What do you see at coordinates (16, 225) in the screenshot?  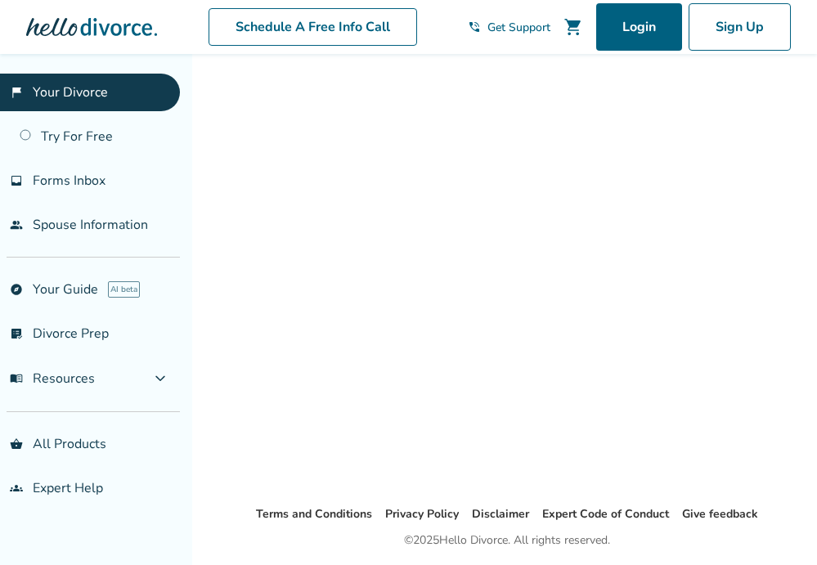 I see `span: people` at bounding box center [16, 225].